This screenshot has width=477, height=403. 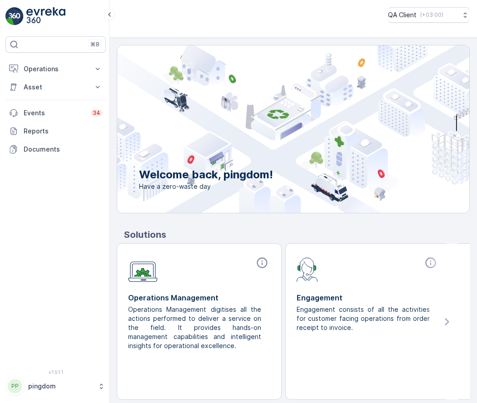 What do you see at coordinates (55, 87) in the screenshot?
I see `button: Asset` at bounding box center [55, 87].